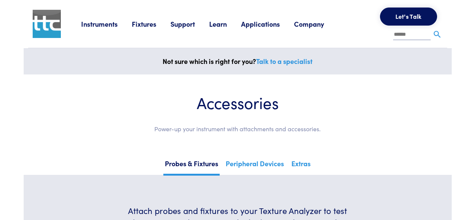 The width and height of the screenshot is (475, 220). What do you see at coordinates (316, 24) in the screenshot?
I see `a: Company` at bounding box center [316, 24].